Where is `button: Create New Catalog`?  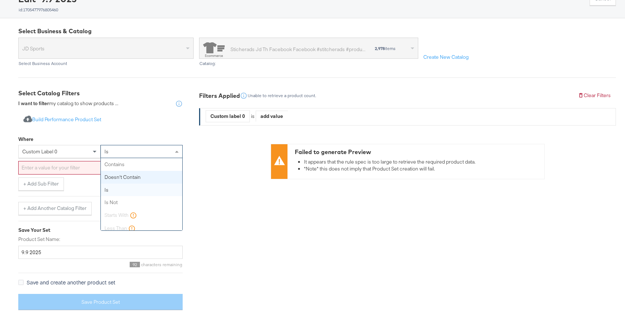 button: Create New Catalog is located at coordinates (446, 57).